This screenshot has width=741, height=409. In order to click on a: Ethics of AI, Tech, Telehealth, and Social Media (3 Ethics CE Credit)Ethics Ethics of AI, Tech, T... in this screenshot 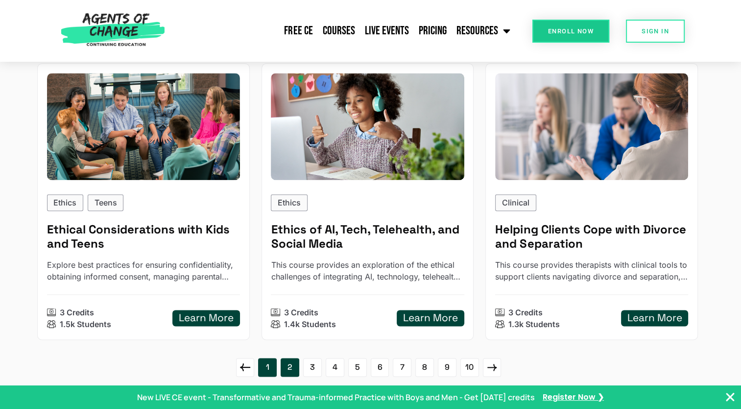, I will do `click(368, 201)`.